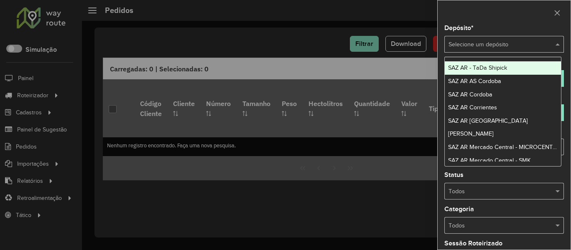  Describe the element at coordinates (477, 68) in the screenshot. I see `span: SAZ AR - TaDa Shipick` at that location.